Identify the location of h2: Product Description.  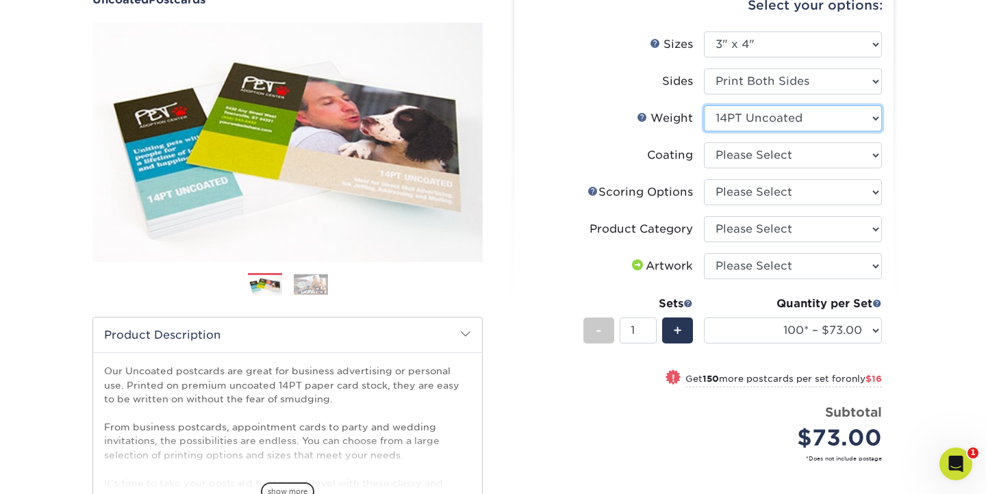
(288, 335).